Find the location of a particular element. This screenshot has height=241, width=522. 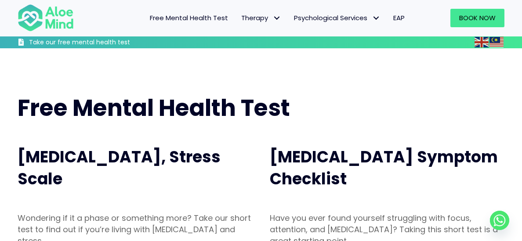

span: EAP is located at coordinates (399, 18).